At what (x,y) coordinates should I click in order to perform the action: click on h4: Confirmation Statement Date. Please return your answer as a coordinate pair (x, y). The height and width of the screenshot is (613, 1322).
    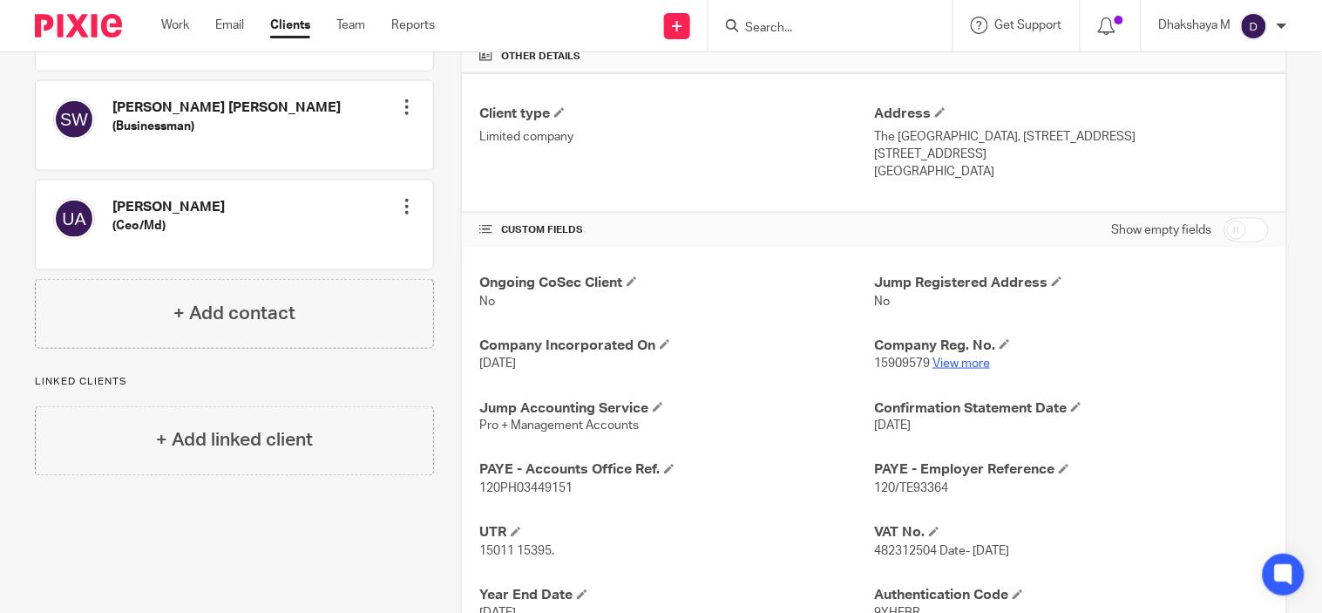
    Looking at the image, I should click on (1071, 408).